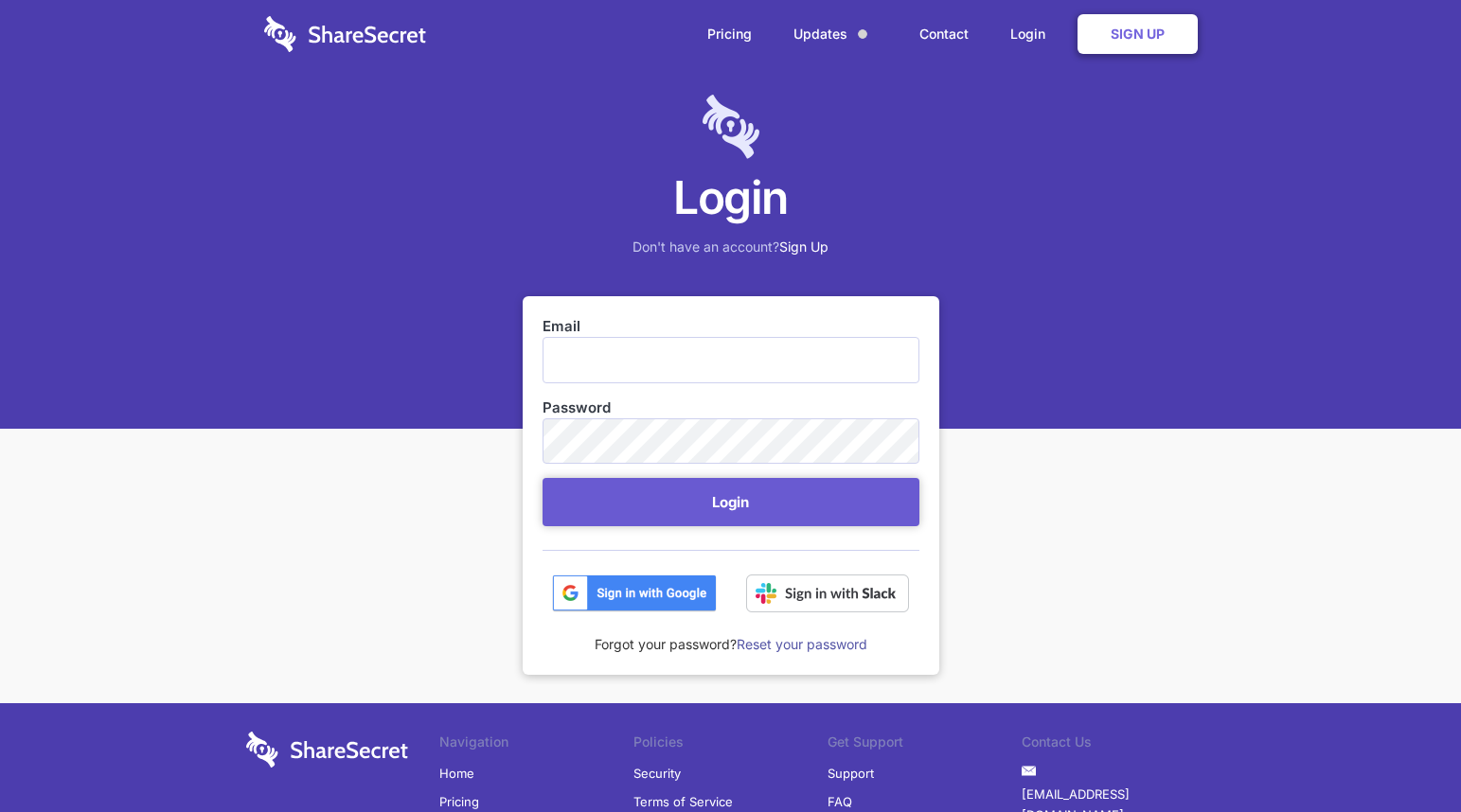 This screenshot has width=1461, height=812. What do you see at coordinates (731, 634) in the screenshot?
I see `div: Forgot your password?` at bounding box center [731, 634].